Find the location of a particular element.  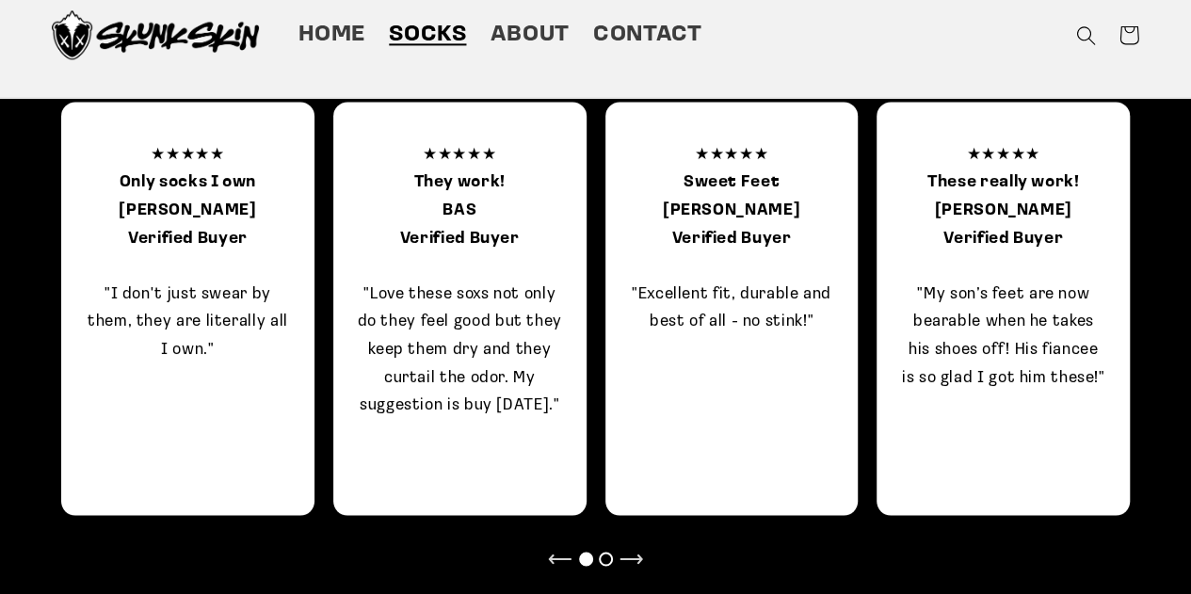

b: They work! is located at coordinates (458, 183).